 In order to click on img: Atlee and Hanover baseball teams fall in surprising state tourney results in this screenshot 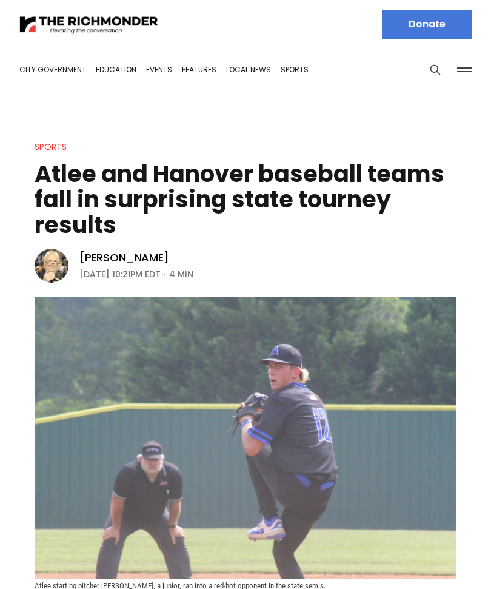, I will do `click(246, 438)`.